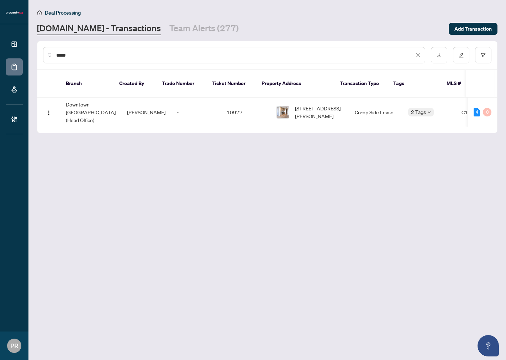 The image size is (506, 360). I want to click on span: close, so click(418, 55).